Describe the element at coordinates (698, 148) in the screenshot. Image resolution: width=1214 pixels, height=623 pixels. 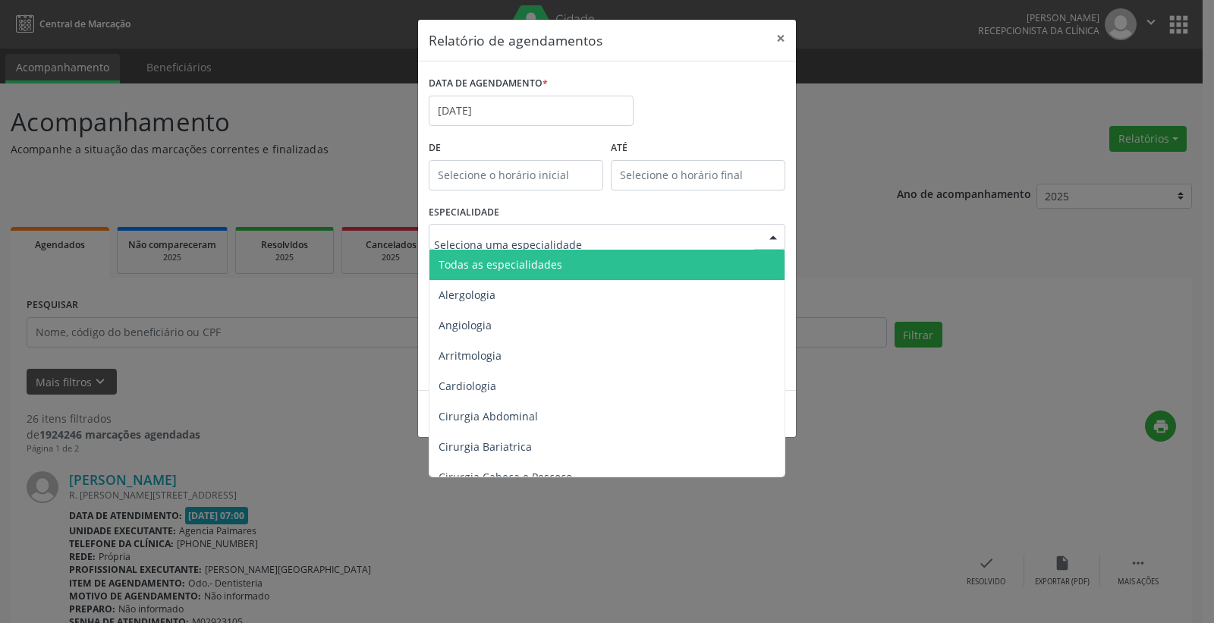
I see `label: ATÉ` at that location.